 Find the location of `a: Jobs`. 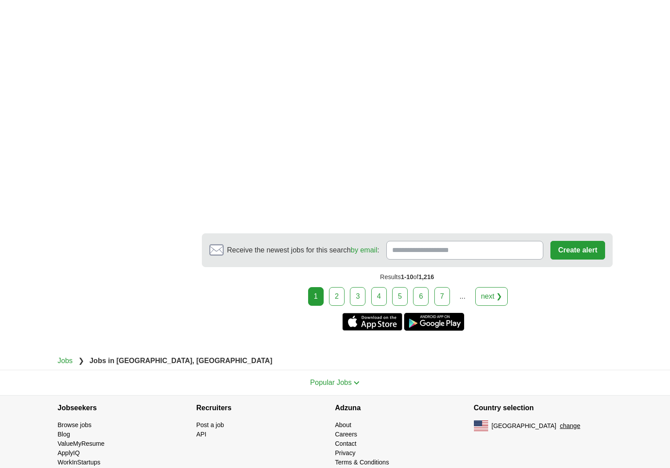

a: Jobs is located at coordinates (65, 360).